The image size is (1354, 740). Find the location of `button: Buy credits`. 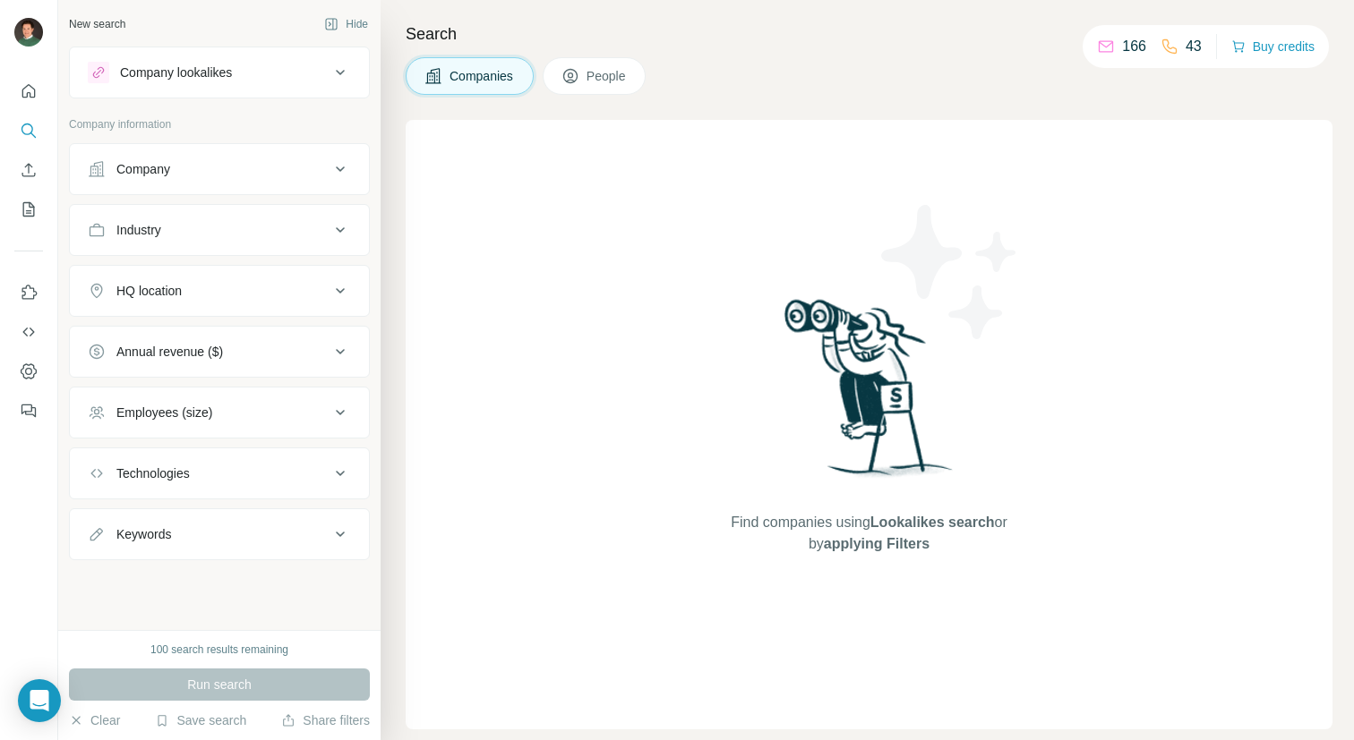

button: Buy credits is located at coordinates (1272, 47).